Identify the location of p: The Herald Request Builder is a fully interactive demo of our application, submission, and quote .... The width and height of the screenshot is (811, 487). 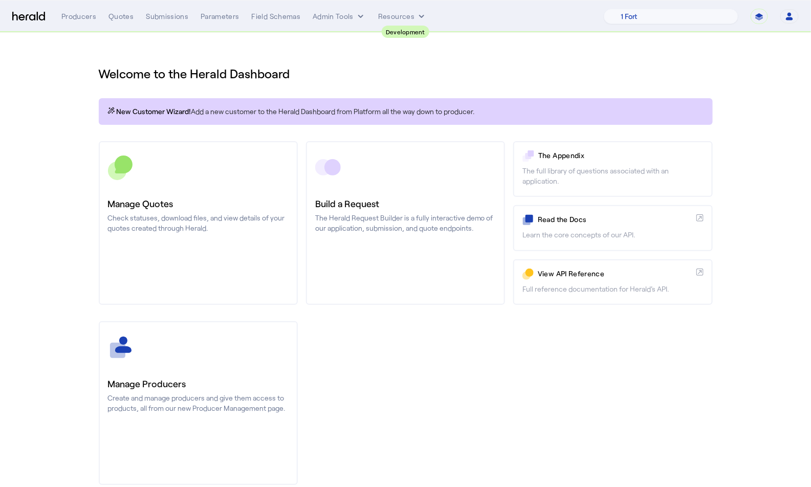
(405, 223).